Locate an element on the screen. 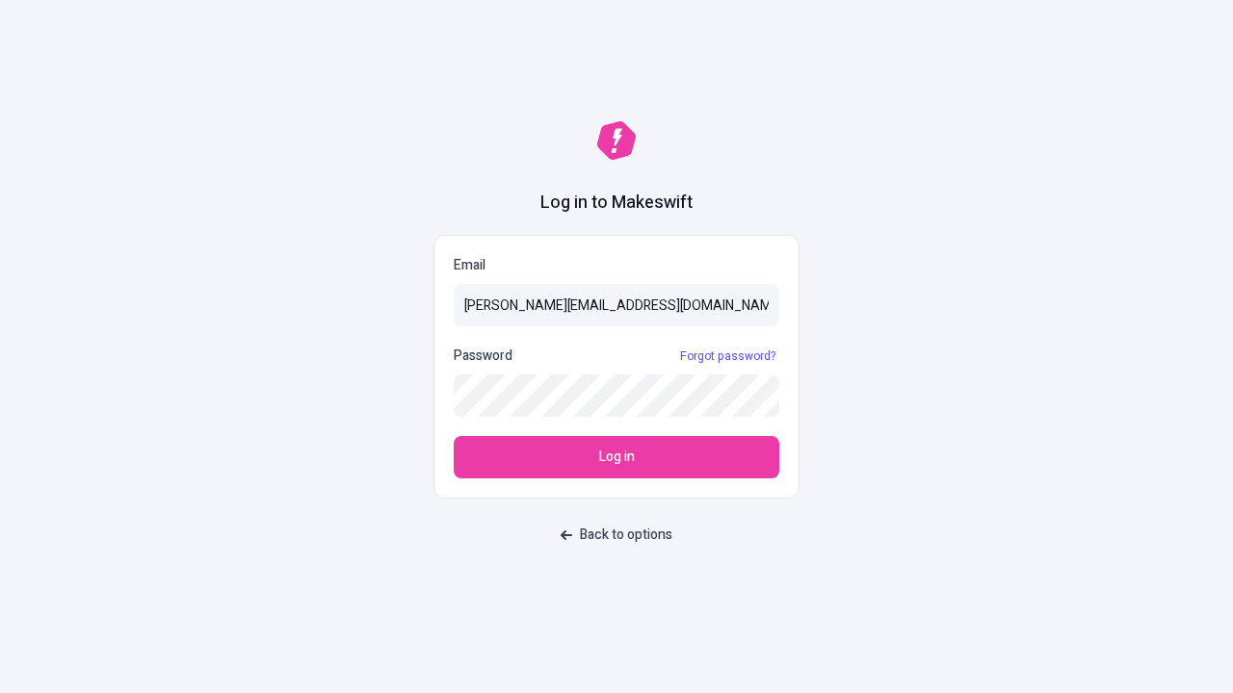 This screenshot has height=693, width=1233. p: Email is located at coordinates (616, 266).